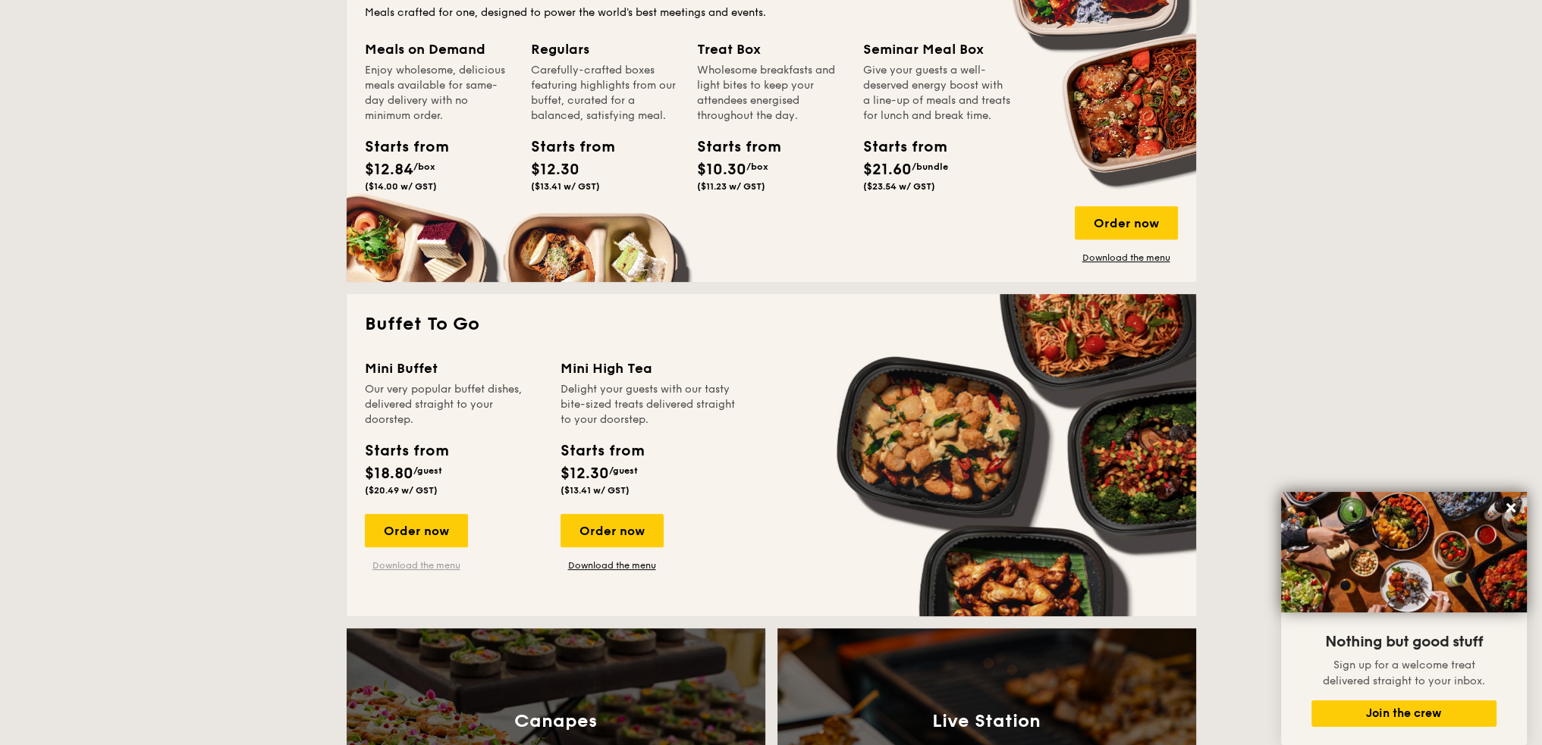 The image size is (1542, 745). Describe the element at coordinates (1404, 714) in the screenshot. I see `button: Join the crew` at that location.